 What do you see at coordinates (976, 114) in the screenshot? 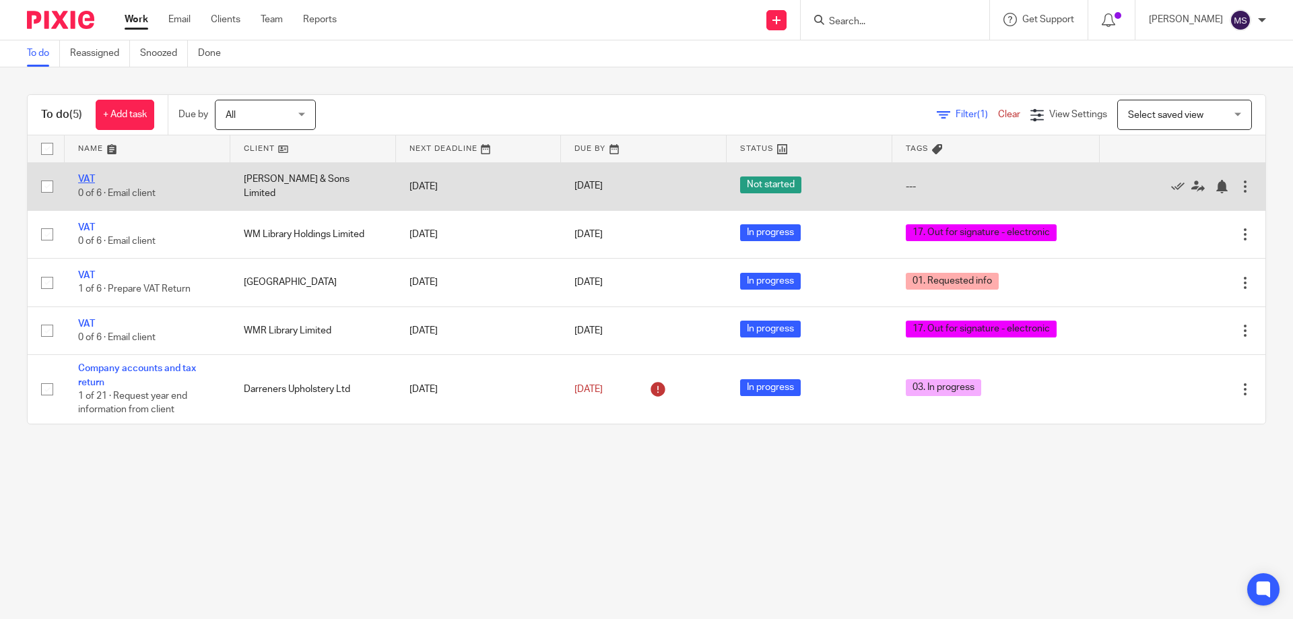
I see `span: Filter` at bounding box center [976, 114].